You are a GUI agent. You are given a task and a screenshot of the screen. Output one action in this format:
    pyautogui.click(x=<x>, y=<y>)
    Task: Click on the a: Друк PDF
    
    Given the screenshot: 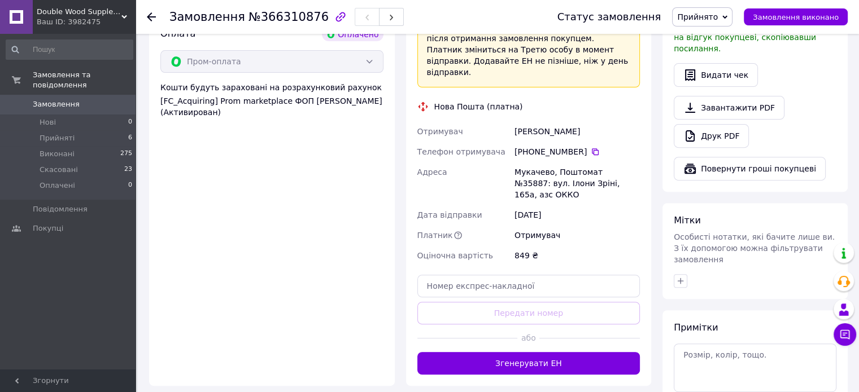 What is the action you would take?
    pyautogui.click(x=711, y=136)
    